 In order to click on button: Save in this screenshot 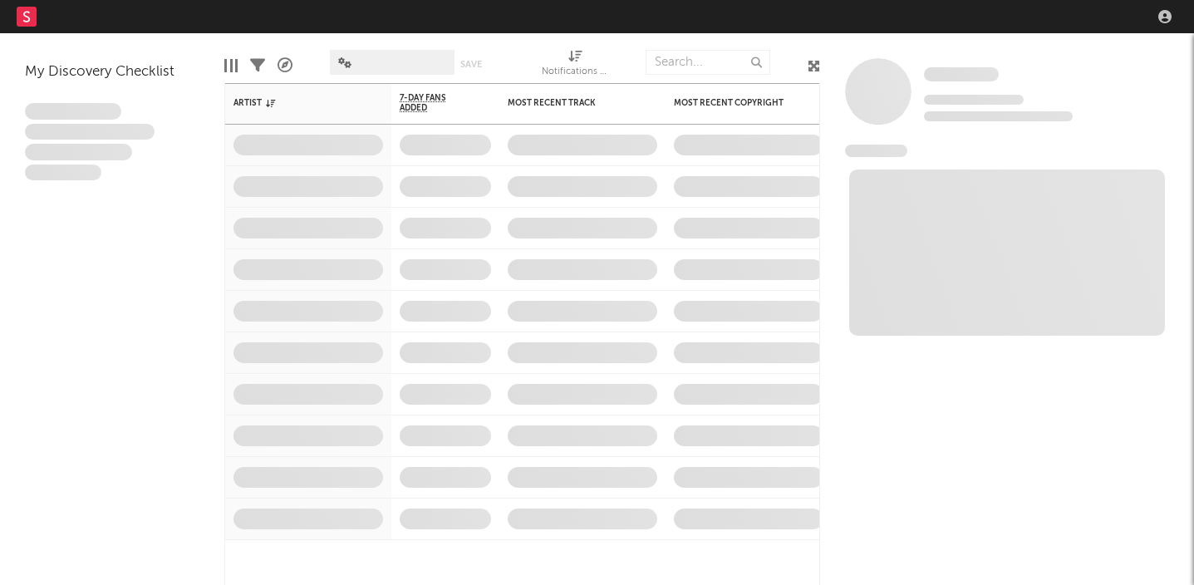, I will do `click(471, 64)`.